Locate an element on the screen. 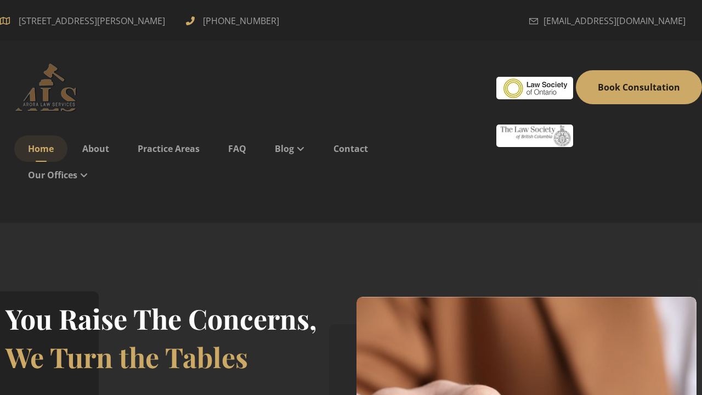  span: We Turn the Tables is located at coordinates (127, 357).